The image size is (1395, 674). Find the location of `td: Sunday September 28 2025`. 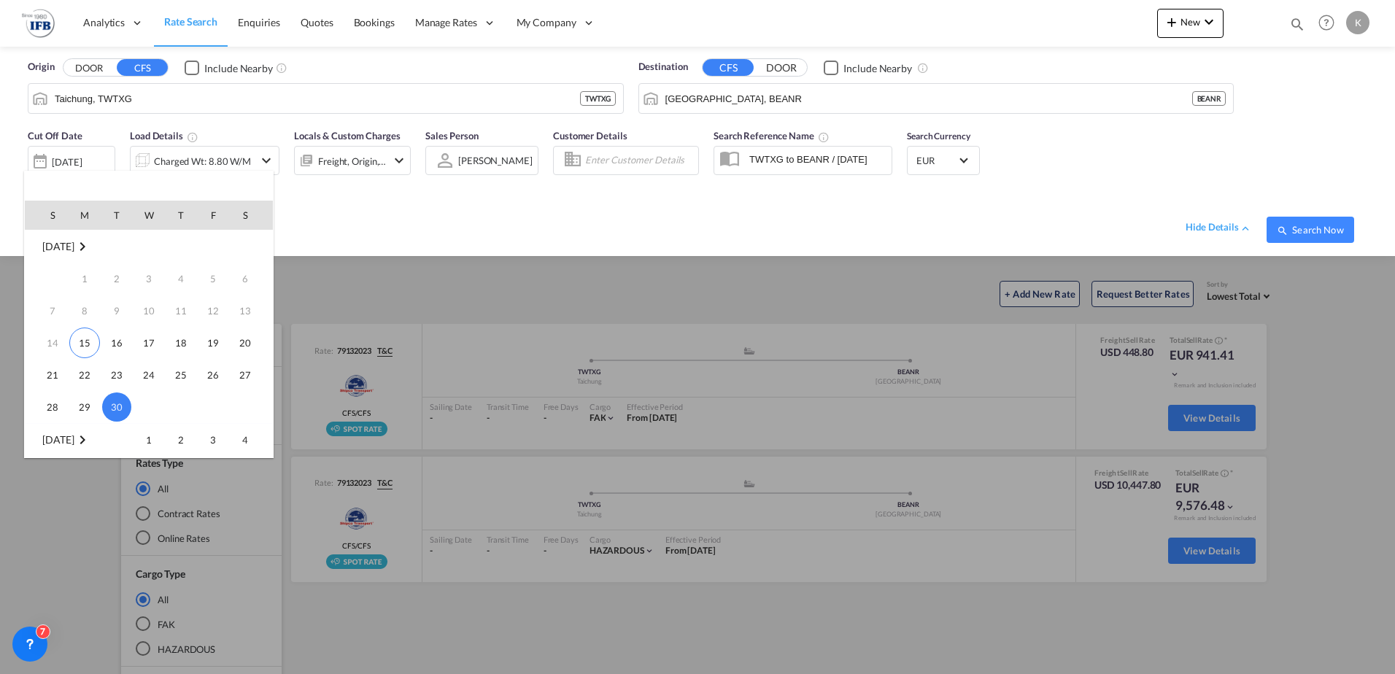

td: Sunday September 28 2025 is located at coordinates (47, 407).